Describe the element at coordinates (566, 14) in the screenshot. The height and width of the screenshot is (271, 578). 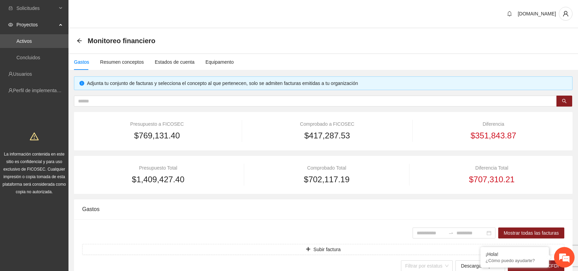
I see `span: user` at that location.